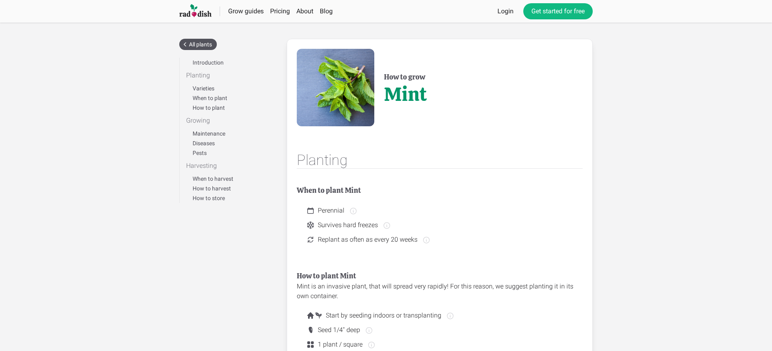 Image resolution: width=772 pixels, height=351 pixels. I want to click on a: All plants, so click(198, 44).